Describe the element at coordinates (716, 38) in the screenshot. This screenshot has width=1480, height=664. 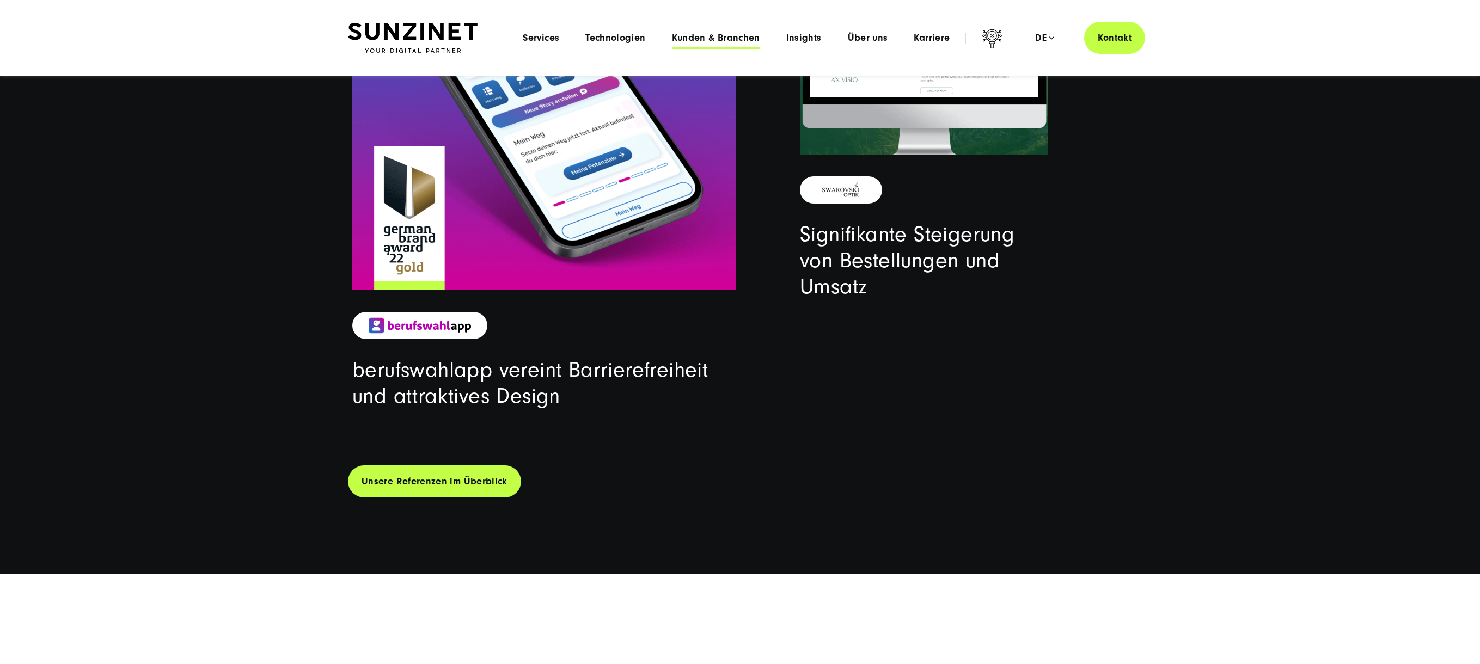
I see `a: Kunden & Branchen` at that location.